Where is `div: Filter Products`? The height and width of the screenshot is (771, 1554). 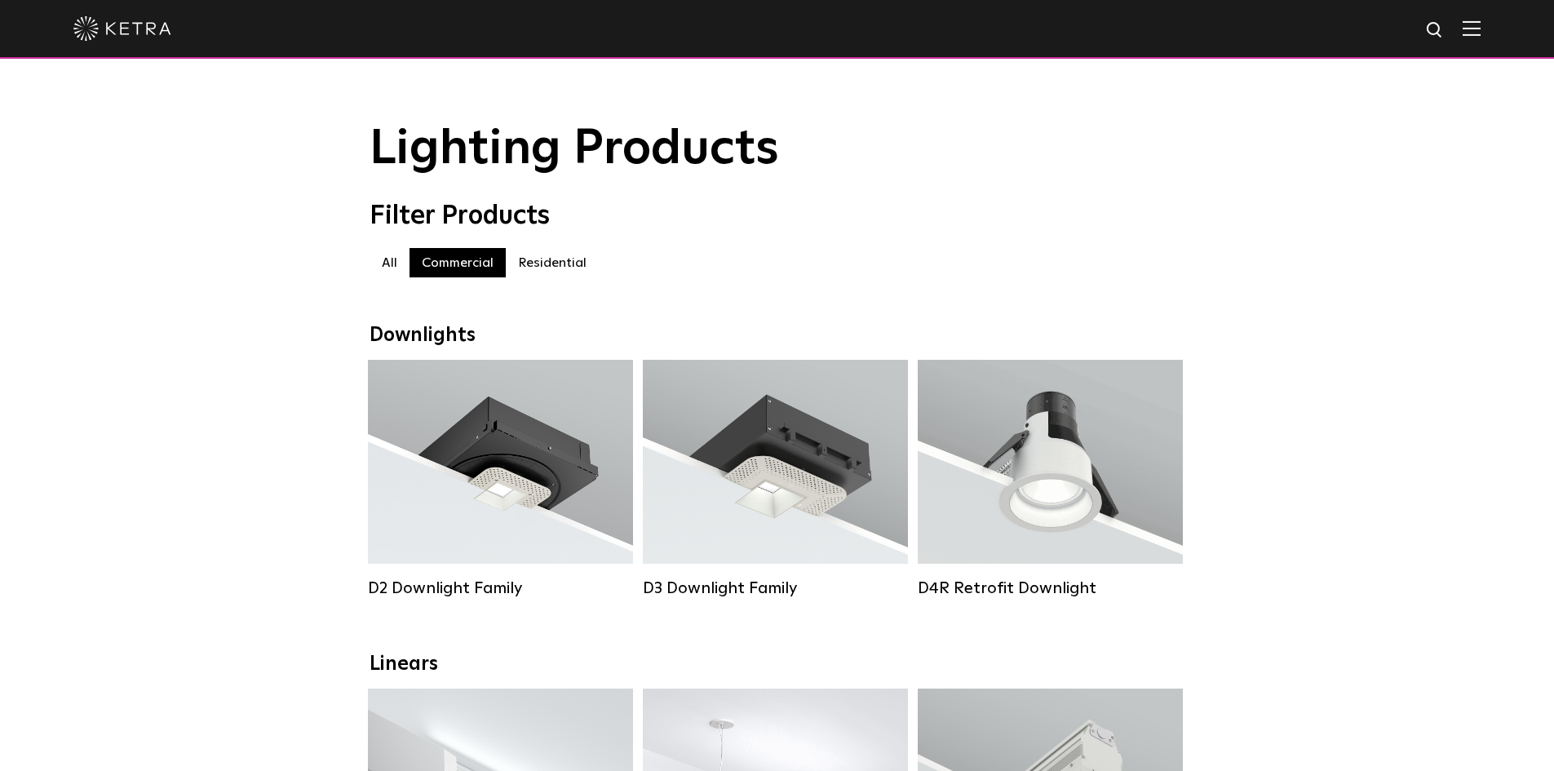 div: Filter Products is located at coordinates (777, 216).